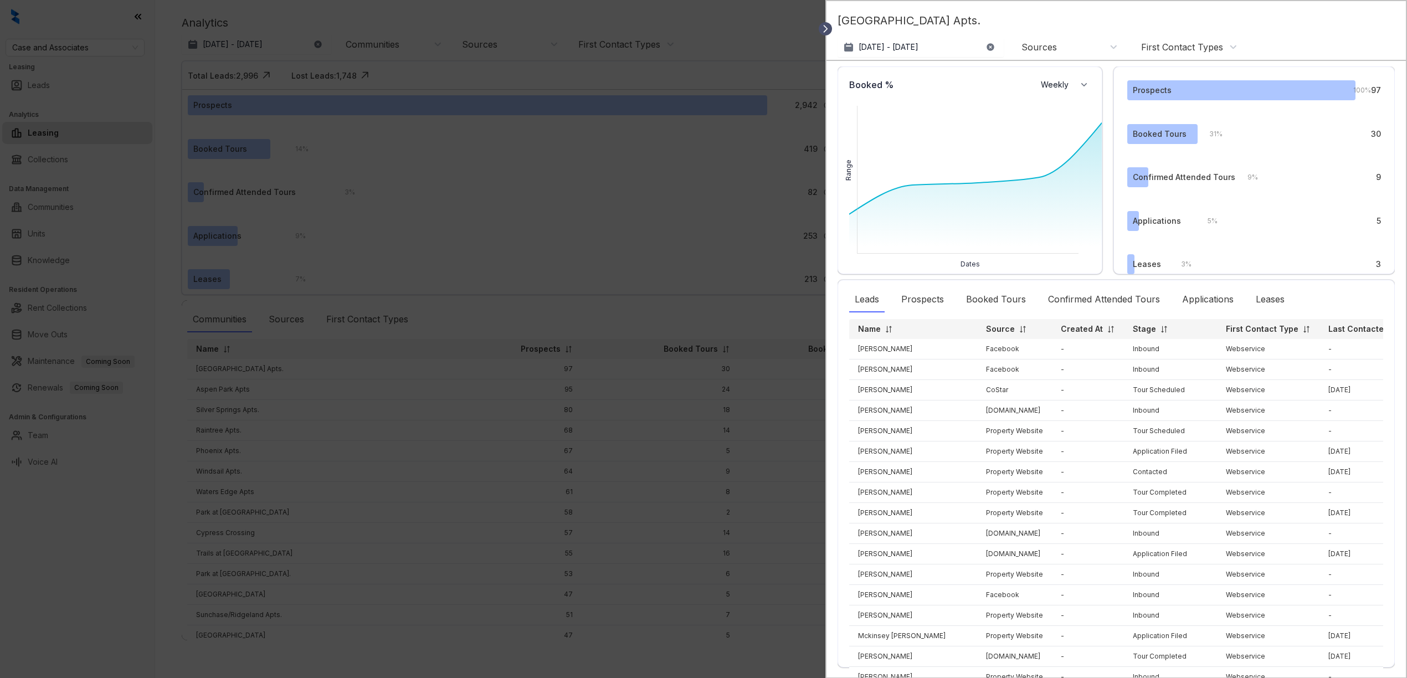  What do you see at coordinates (1082, 329) in the screenshot?
I see `p: Created At` at bounding box center [1082, 329].